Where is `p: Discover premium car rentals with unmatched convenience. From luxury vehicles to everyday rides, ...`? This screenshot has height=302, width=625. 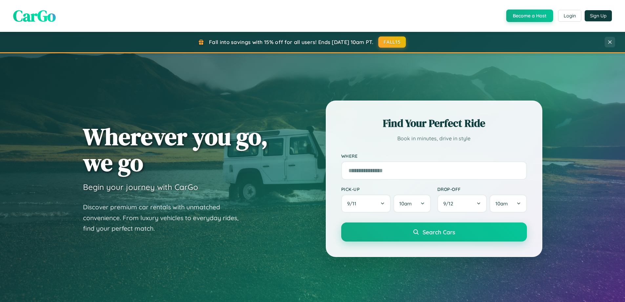
p: Discover premium car rentals with unmatched convenience. From luxury vehicles to everyday rides, ... is located at coordinates (165, 218).